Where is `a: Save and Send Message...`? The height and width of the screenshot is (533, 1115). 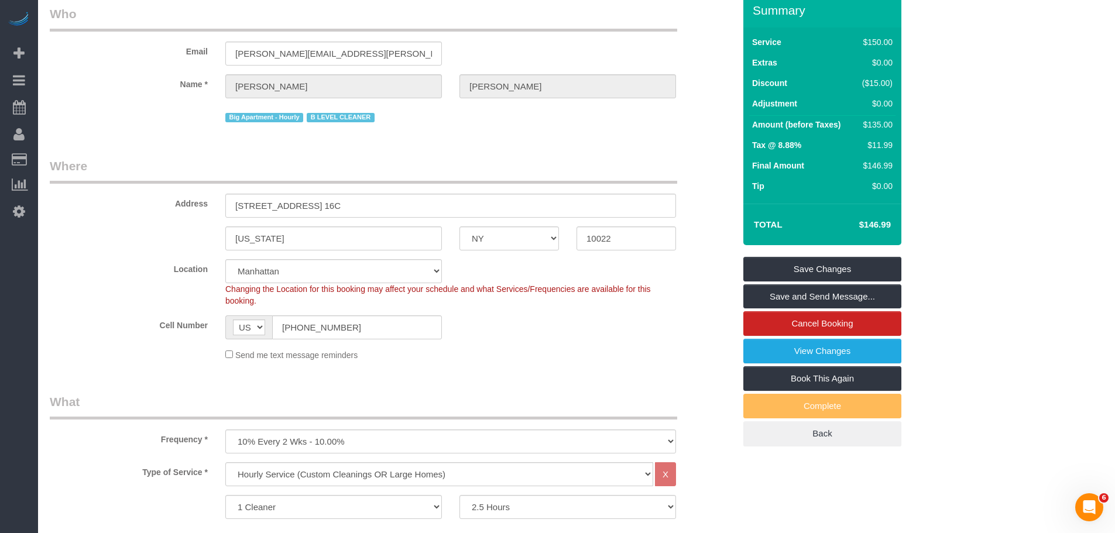 a: Save and Send Message... is located at coordinates (822, 297).